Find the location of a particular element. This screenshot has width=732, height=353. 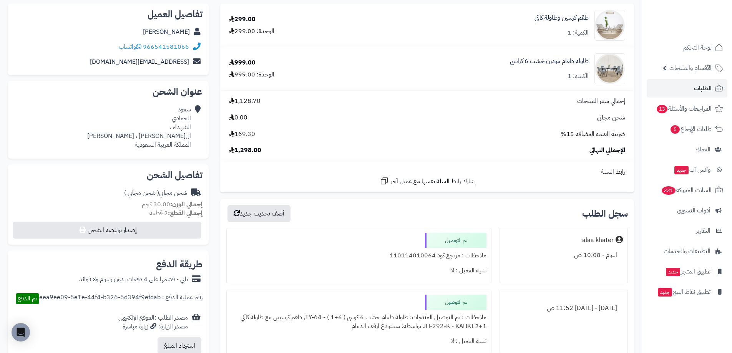

span: 169.30 is located at coordinates (242, 134).